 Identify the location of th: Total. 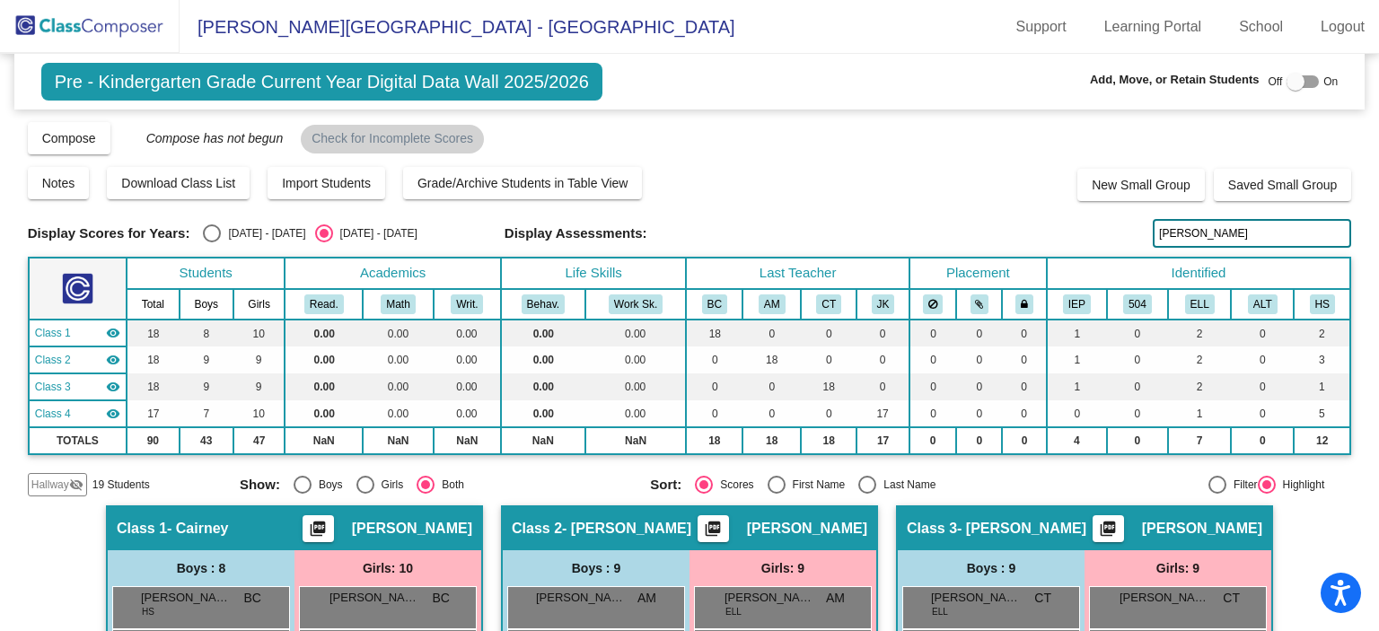
(153, 304).